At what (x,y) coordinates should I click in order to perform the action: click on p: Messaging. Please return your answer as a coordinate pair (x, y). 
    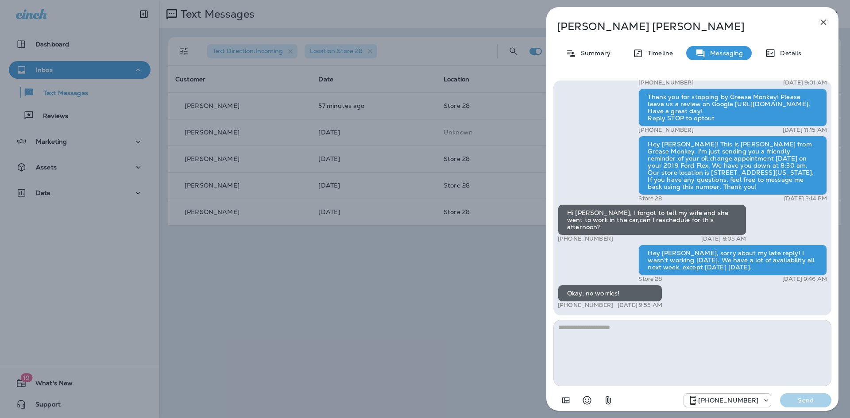
    Looking at the image, I should click on (724, 53).